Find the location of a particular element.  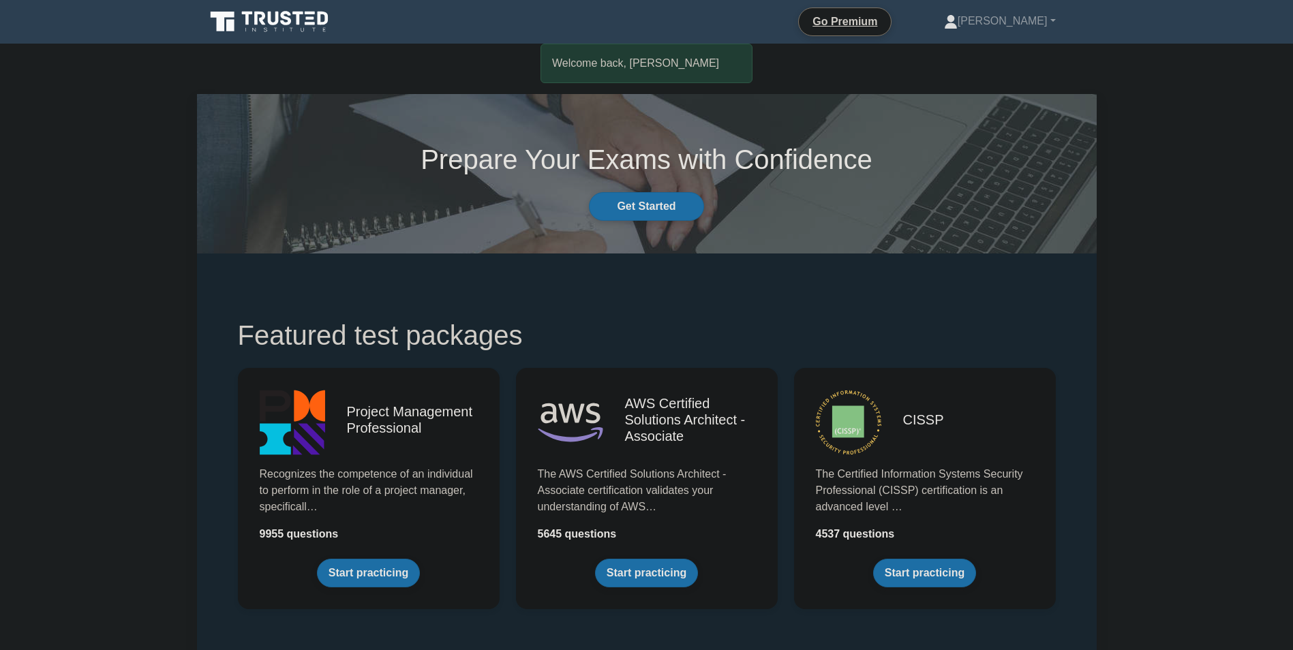

h1: Prepare Your Exams with Confidence is located at coordinates (647, 159).